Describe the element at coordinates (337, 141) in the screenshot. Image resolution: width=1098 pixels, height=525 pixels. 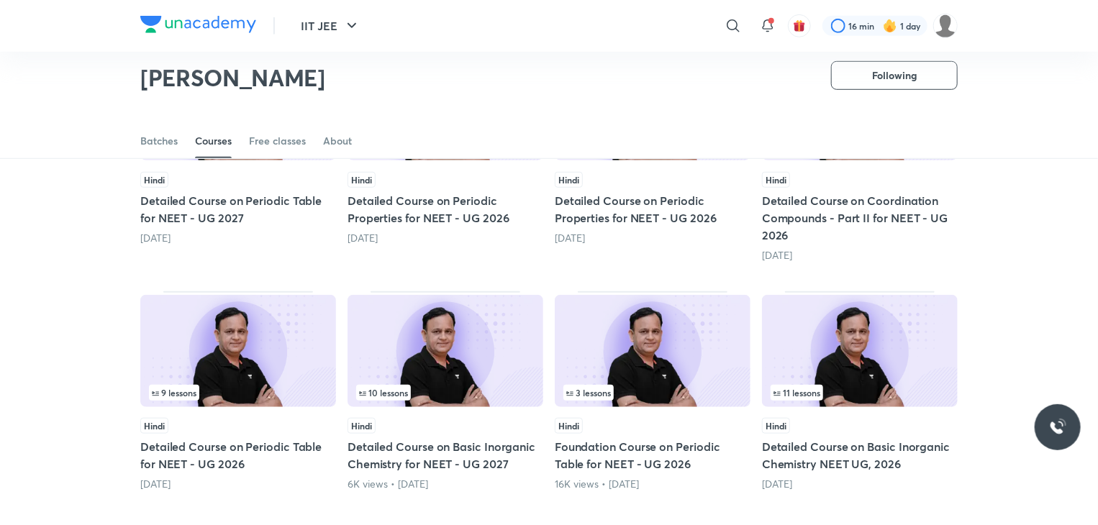
I see `div: About` at that location.